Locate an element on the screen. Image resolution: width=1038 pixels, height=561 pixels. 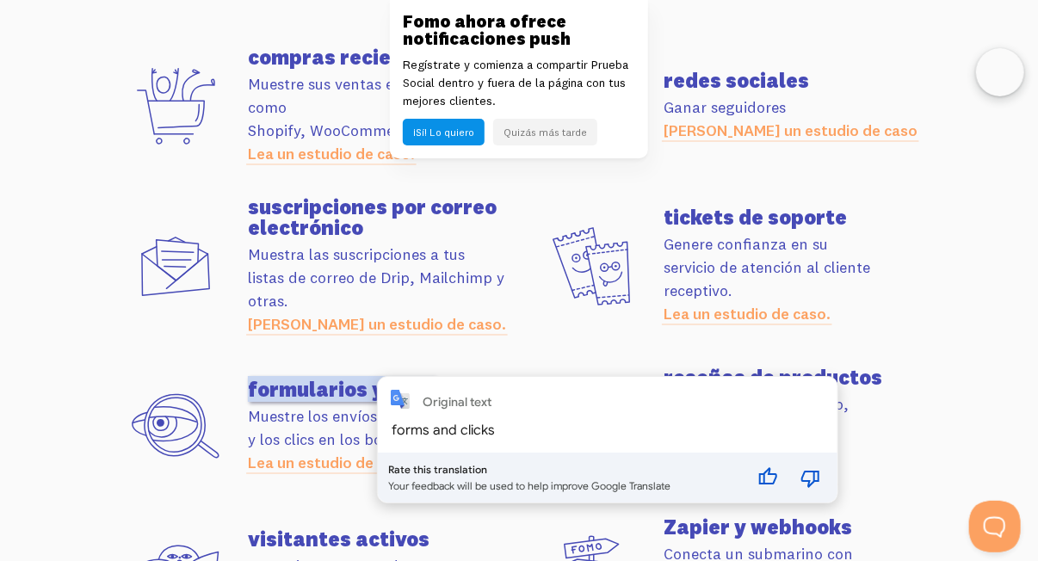
font: formularios y clics is located at coordinates (341, 389).